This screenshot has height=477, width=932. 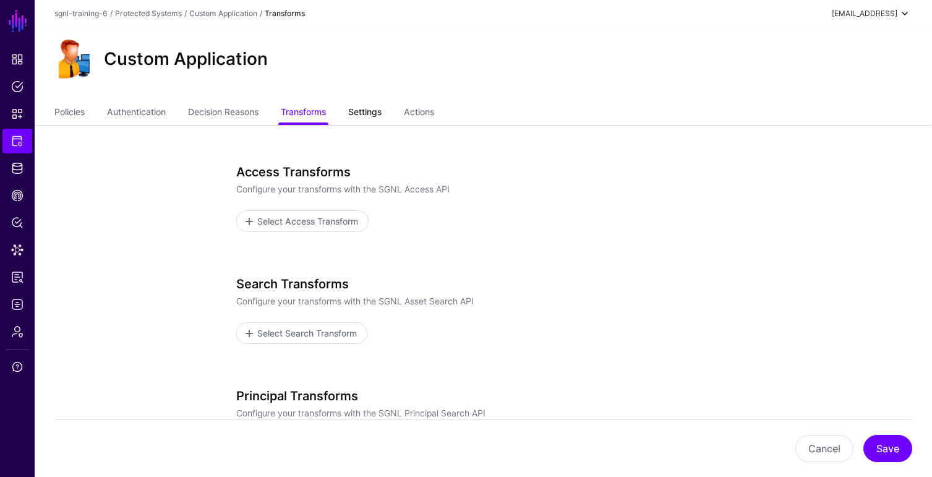 What do you see at coordinates (17, 114) in the screenshot?
I see `span: Snippets` at bounding box center [17, 114].